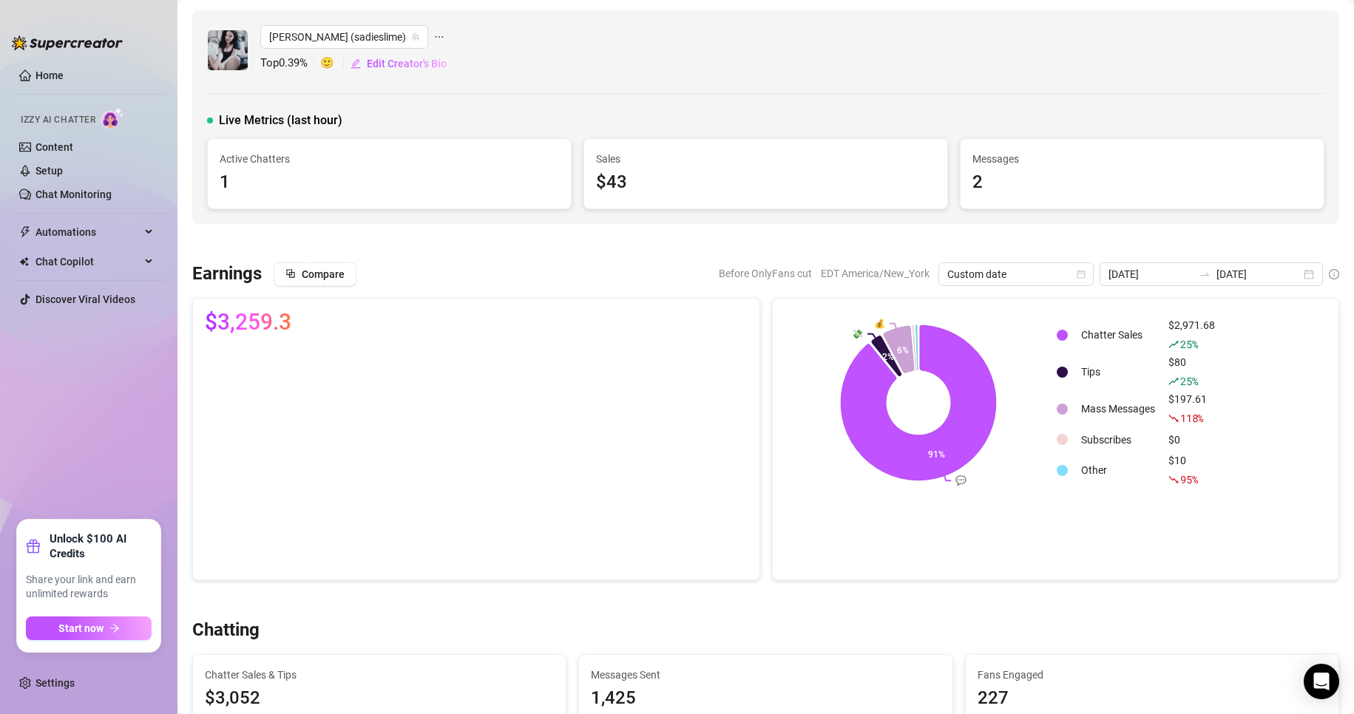 The image size is (1354, 714). I want to click on span: info-circle, so click(1334, 274).